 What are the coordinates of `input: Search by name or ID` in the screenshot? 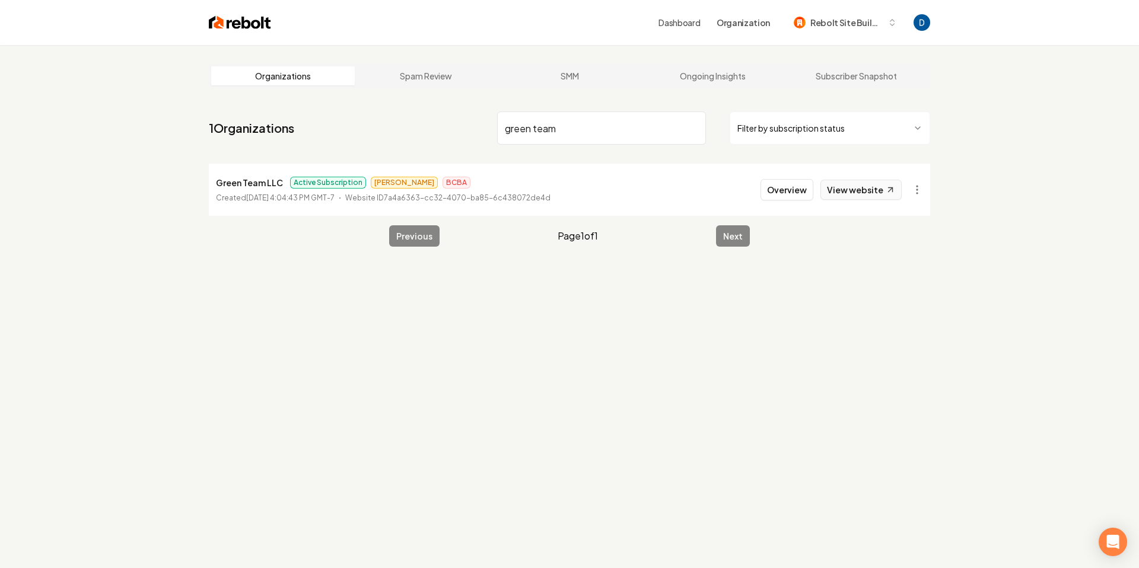 It's located at (602, 128).